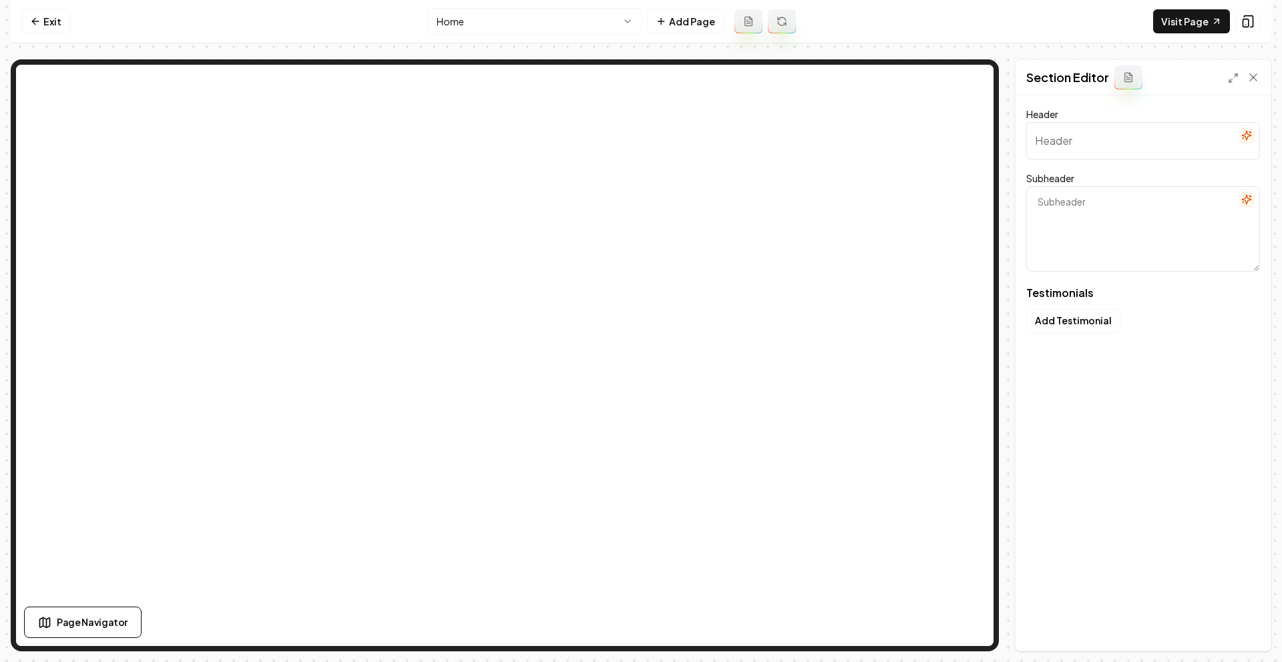  Describe the element at coordinates (45, 21) in the screenshot. I see `a: Exit` at that location.